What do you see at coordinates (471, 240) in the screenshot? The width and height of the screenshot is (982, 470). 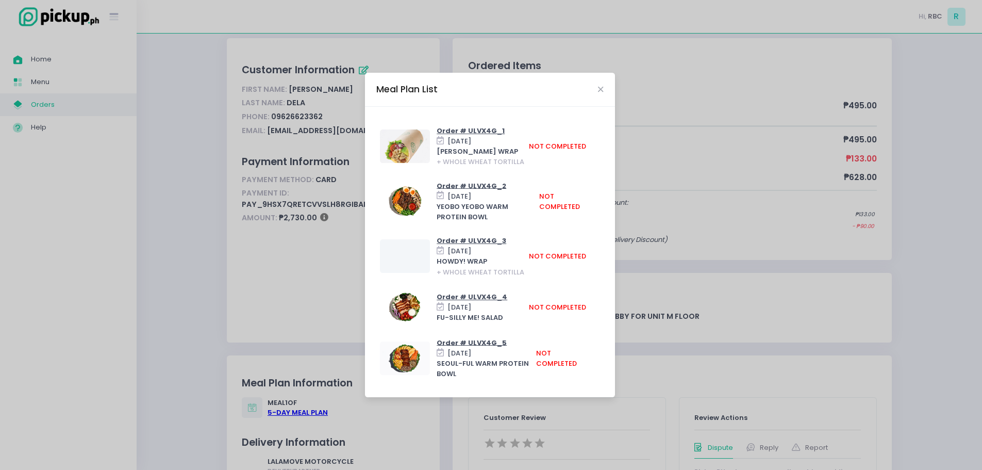 I see `span: Order # ULVX4G_3` at bounding box center [471, 240].